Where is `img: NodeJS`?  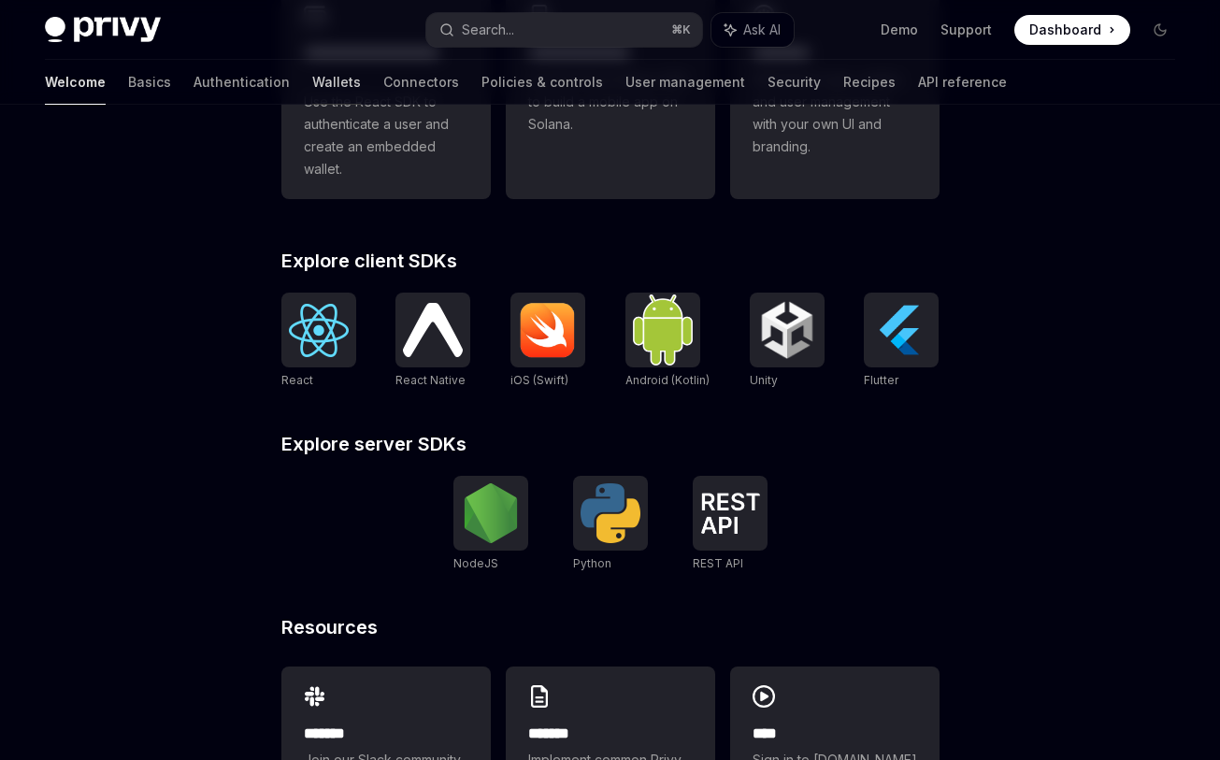 img: NodeJS is located at coordinates (491, 513).